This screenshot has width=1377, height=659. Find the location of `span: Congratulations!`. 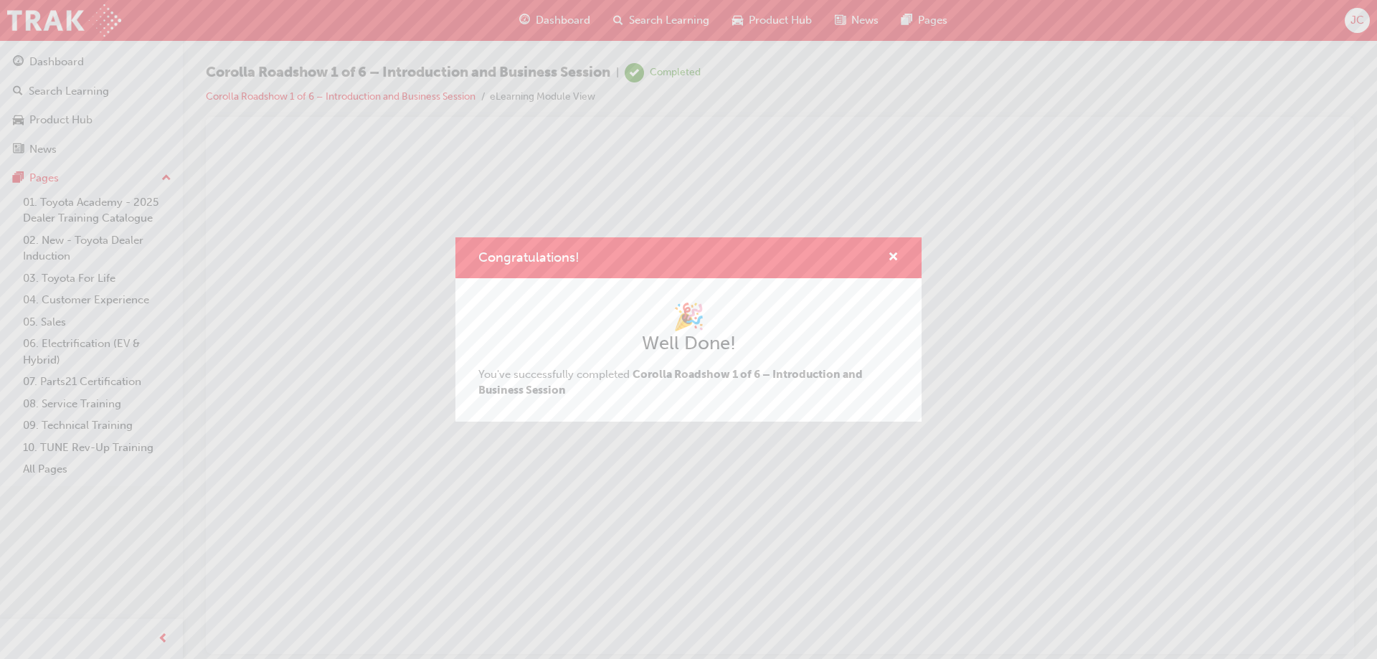

span: Congratulations! is located at coordinates (528, 257).